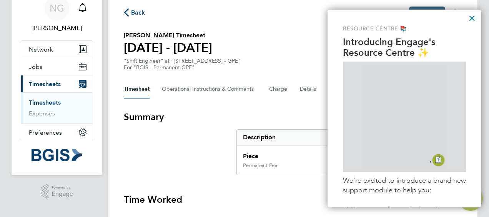  Describe the element at coordinates (35, 67) in the screenshot. I see `span: Jobs` at that location.